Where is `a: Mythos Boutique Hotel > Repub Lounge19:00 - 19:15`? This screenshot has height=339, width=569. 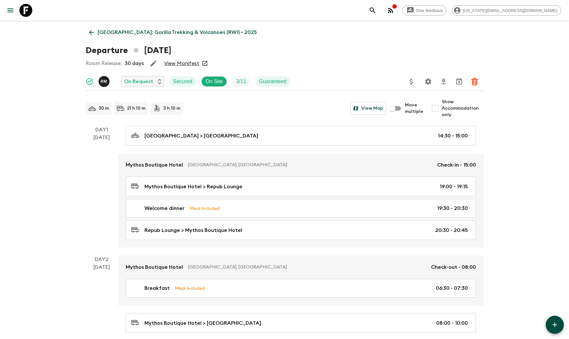
a: Mythos Boutique Hotel > Repub Lounge19:00 - 19:15 is located at coordinates (301, 186).